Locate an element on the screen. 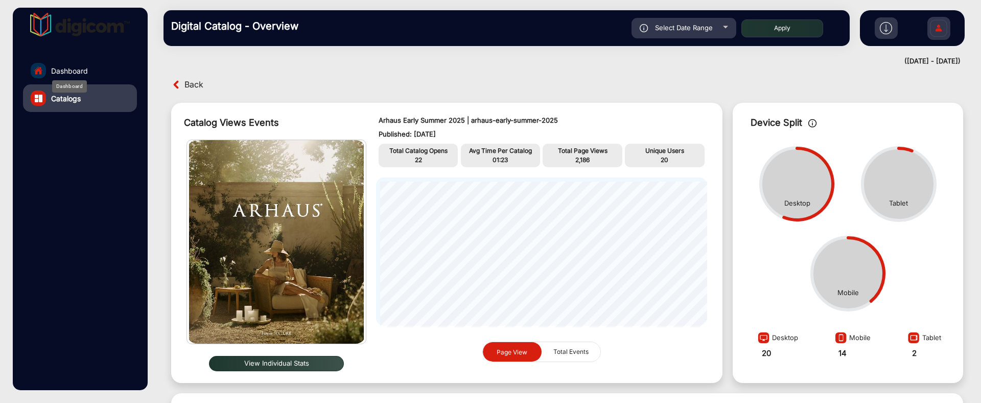  div: Dashboard is located at coordinates (70, 86).